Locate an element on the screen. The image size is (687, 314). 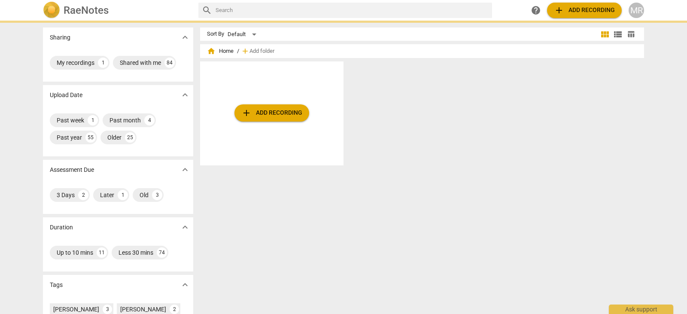
p: Duration is located at coordinates (61, 227).